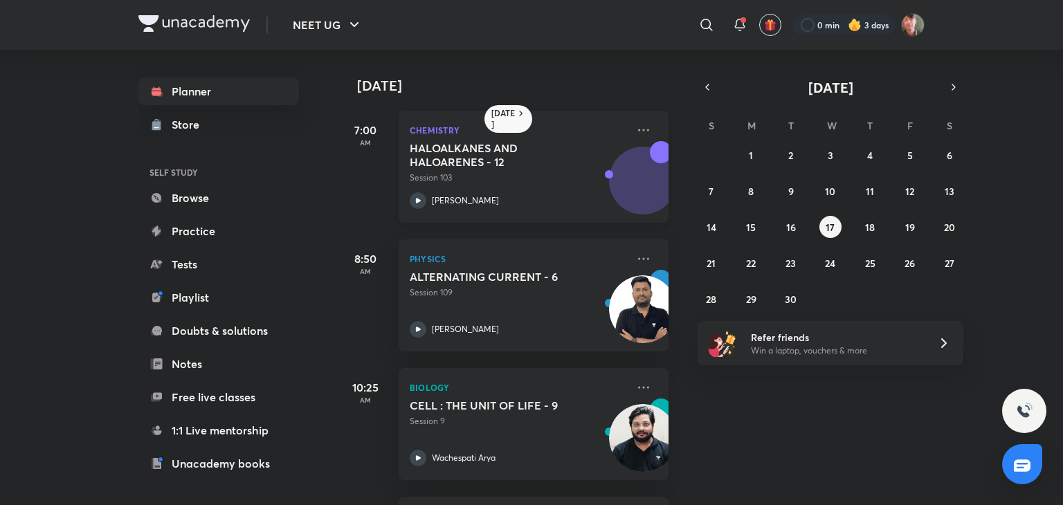  I want to click on p: Session 9, so click(518, 422).